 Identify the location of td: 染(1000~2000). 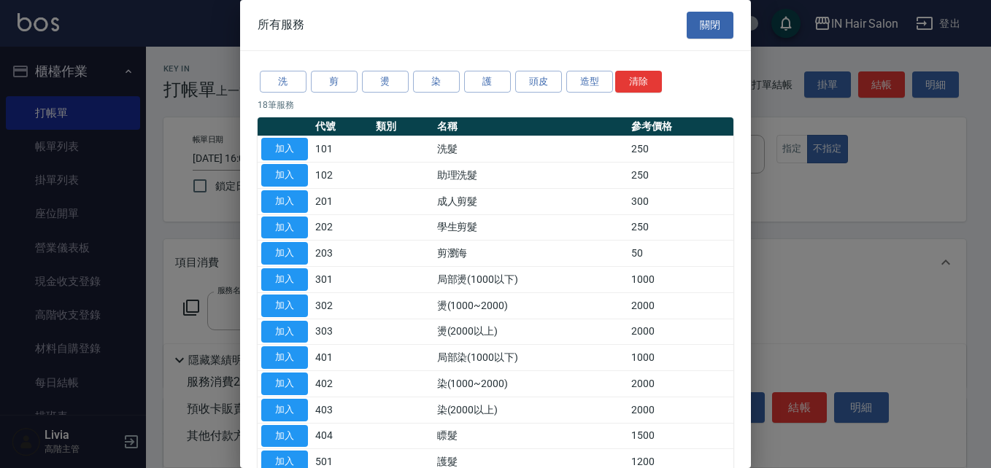
(530, 384).